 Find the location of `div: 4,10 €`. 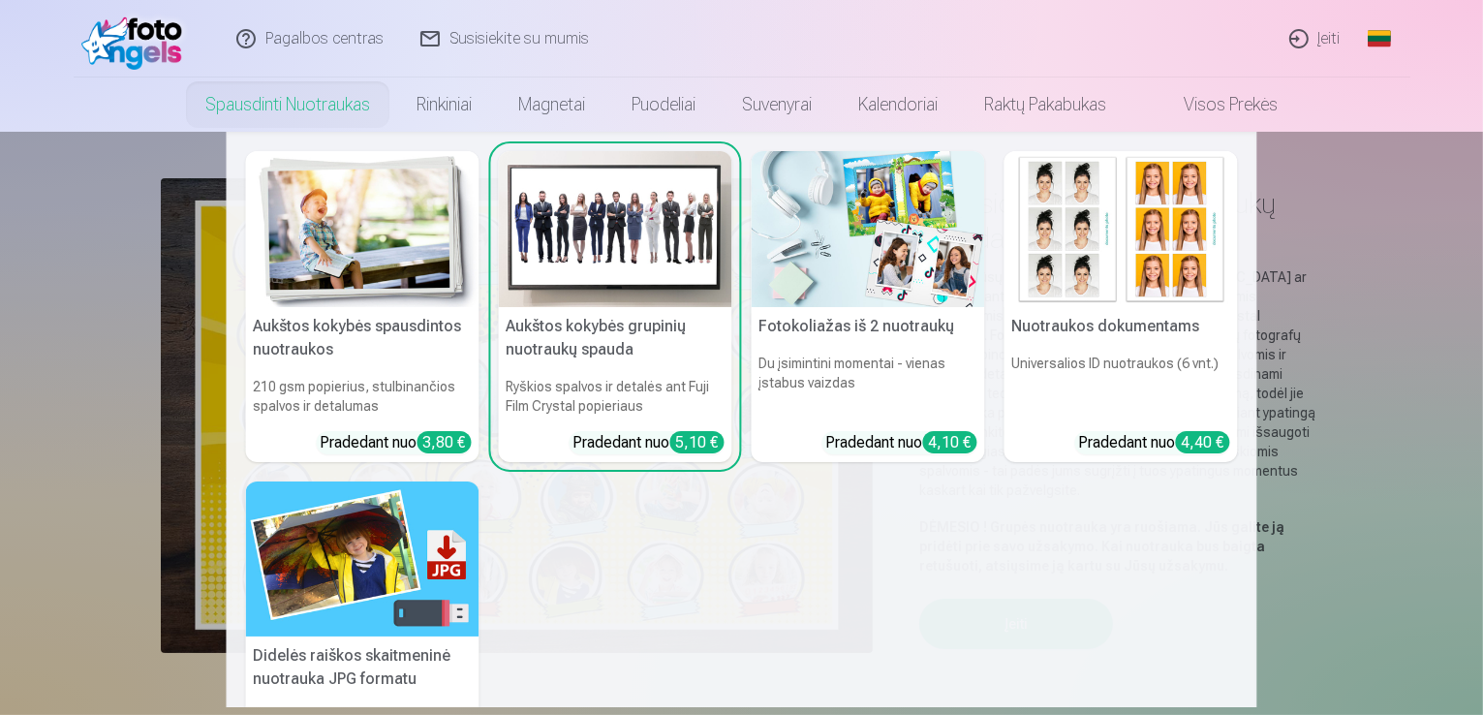

div: 4,10 € is located at coordinates (950, 442).